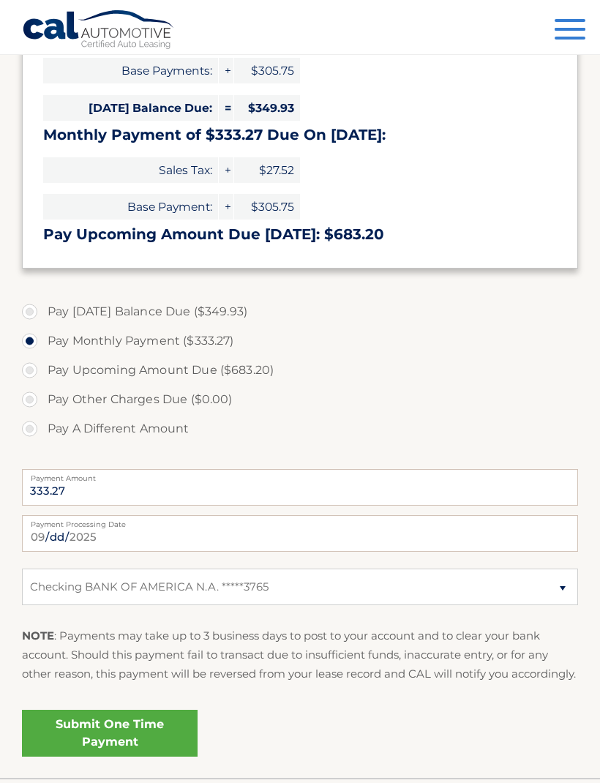  Describe the element at coordinates (300, 534) in the screenshot. I see `input: Payment Date` at that location.